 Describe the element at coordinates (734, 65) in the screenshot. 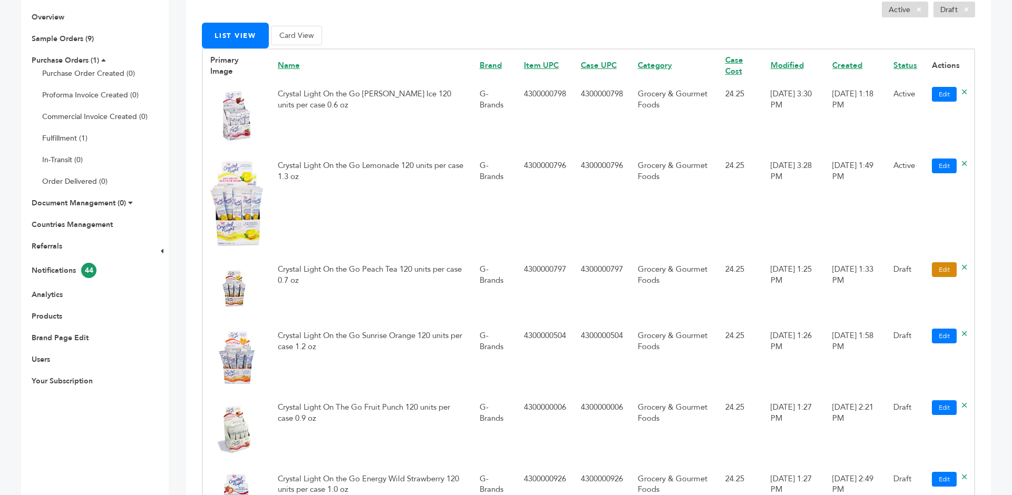

I see `a: Case Cost` at that location.